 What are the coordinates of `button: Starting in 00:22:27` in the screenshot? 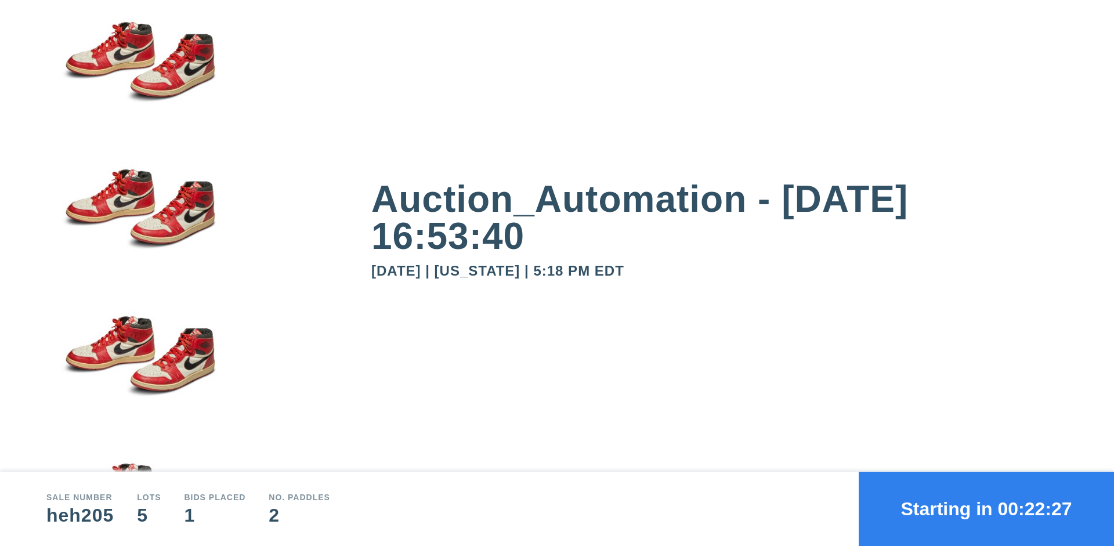 It's located at (986, 509).